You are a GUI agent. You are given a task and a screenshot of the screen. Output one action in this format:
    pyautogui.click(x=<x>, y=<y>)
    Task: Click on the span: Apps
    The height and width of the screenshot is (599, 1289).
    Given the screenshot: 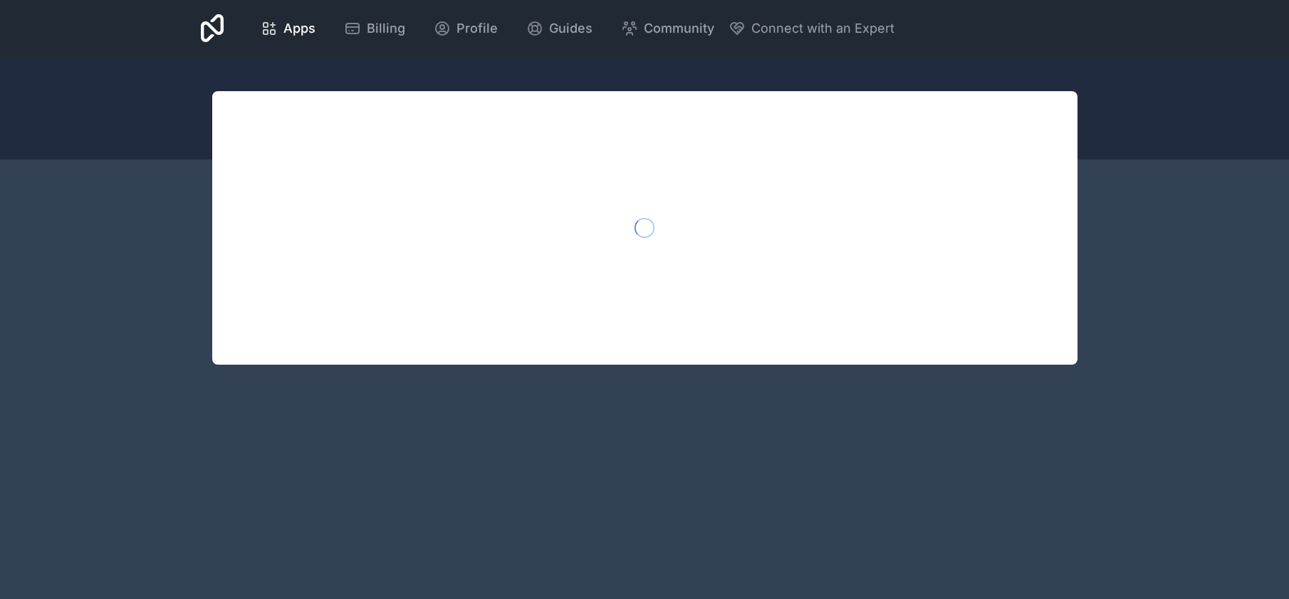 What is the action you would take?
    pyautogui.click(x=299, y=28)
    